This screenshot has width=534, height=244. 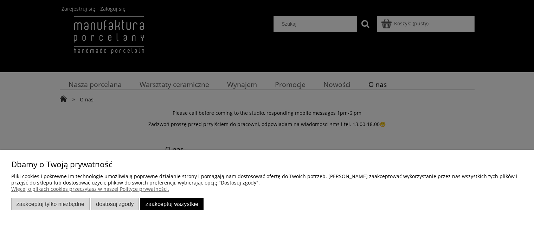 What do you see at coordinates (115, 204) in the screenshot?
I see `button: Dostosuj zgody` at bounding box center [115, 204].